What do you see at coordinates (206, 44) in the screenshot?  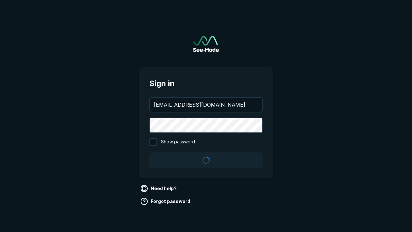 I see `a: Go to sign in` at bounding box center [206, 44].